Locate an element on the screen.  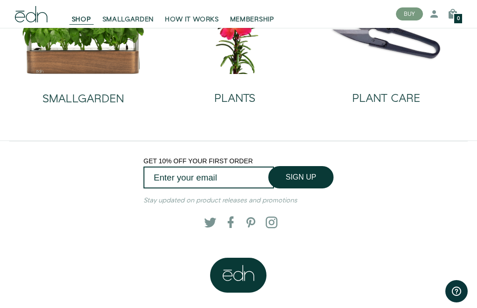
h2: SMALLGARDEN is located at coordinates (83, 99).